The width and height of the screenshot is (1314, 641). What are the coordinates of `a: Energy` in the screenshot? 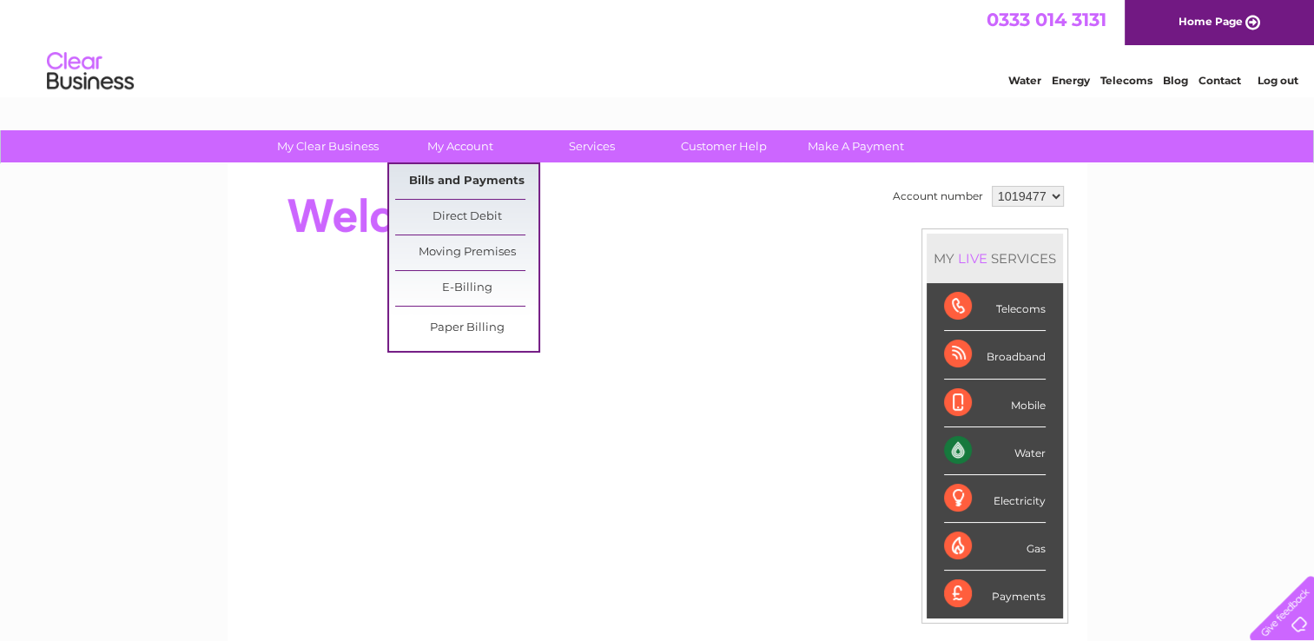 It's located at (1071, 80).